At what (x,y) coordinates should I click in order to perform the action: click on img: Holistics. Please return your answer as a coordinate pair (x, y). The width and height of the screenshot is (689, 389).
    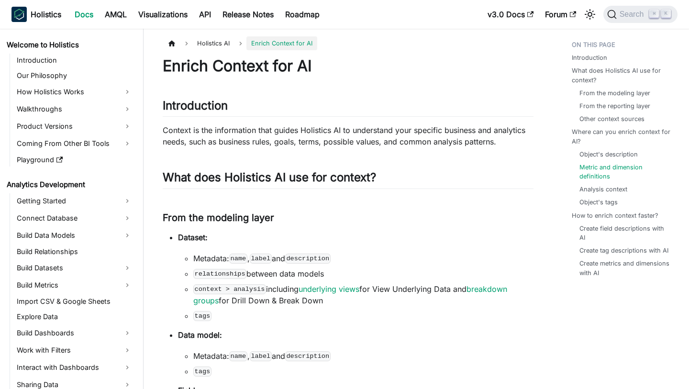
    Looking at the image, I should click on (19, 14).